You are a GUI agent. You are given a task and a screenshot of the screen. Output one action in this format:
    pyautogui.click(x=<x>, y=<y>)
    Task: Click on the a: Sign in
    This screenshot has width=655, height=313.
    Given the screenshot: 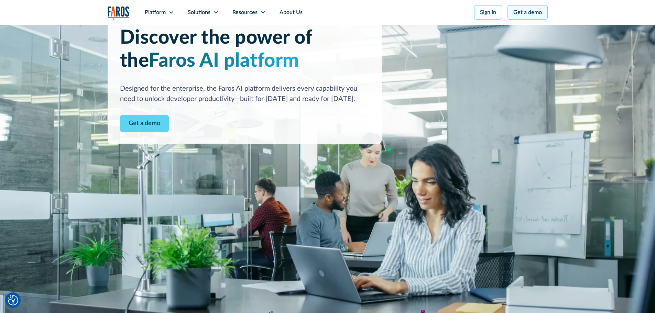 What is the action you would take?
    pyautogui.click(x=488, y=12)
    